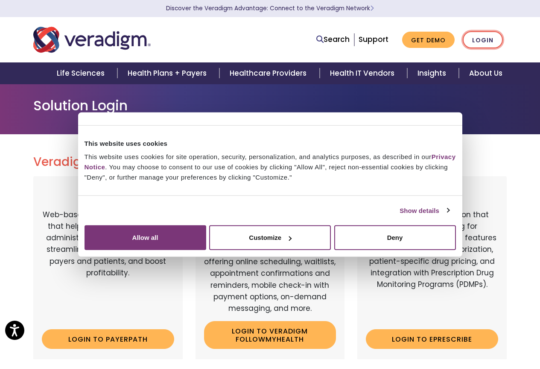 This screenshot has height=369, width=540. I want to click on a: Get Demo, so click(428, 40).